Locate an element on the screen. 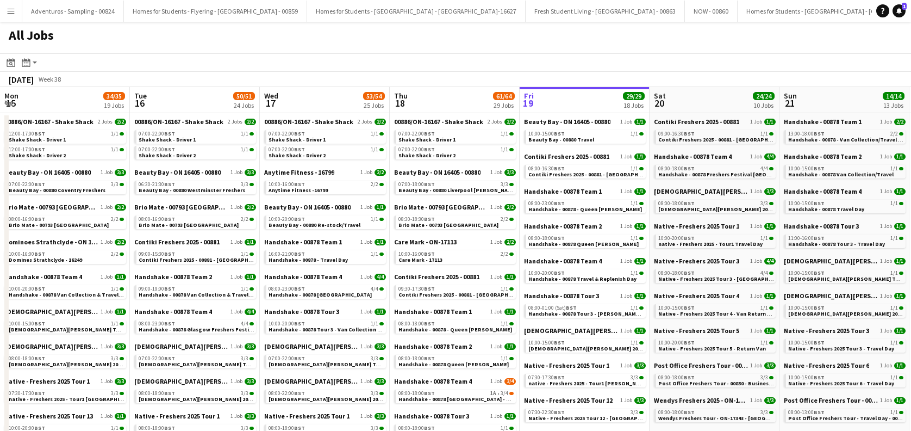  span: Anytime Fitness -16799 is located at coordinates (298, 190).